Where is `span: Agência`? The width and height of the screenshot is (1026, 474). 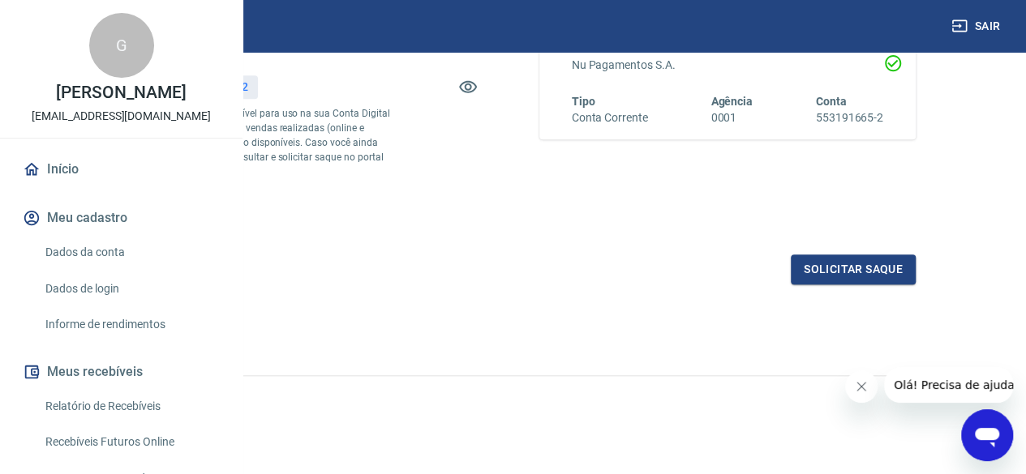
span: Agência is located at coordinates (732, 101).